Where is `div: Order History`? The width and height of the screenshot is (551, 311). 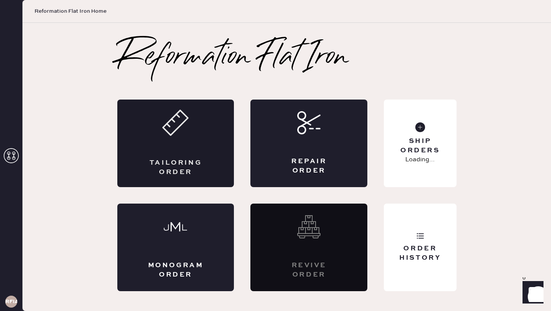
div: Order History is located at coordinates (420, 254).